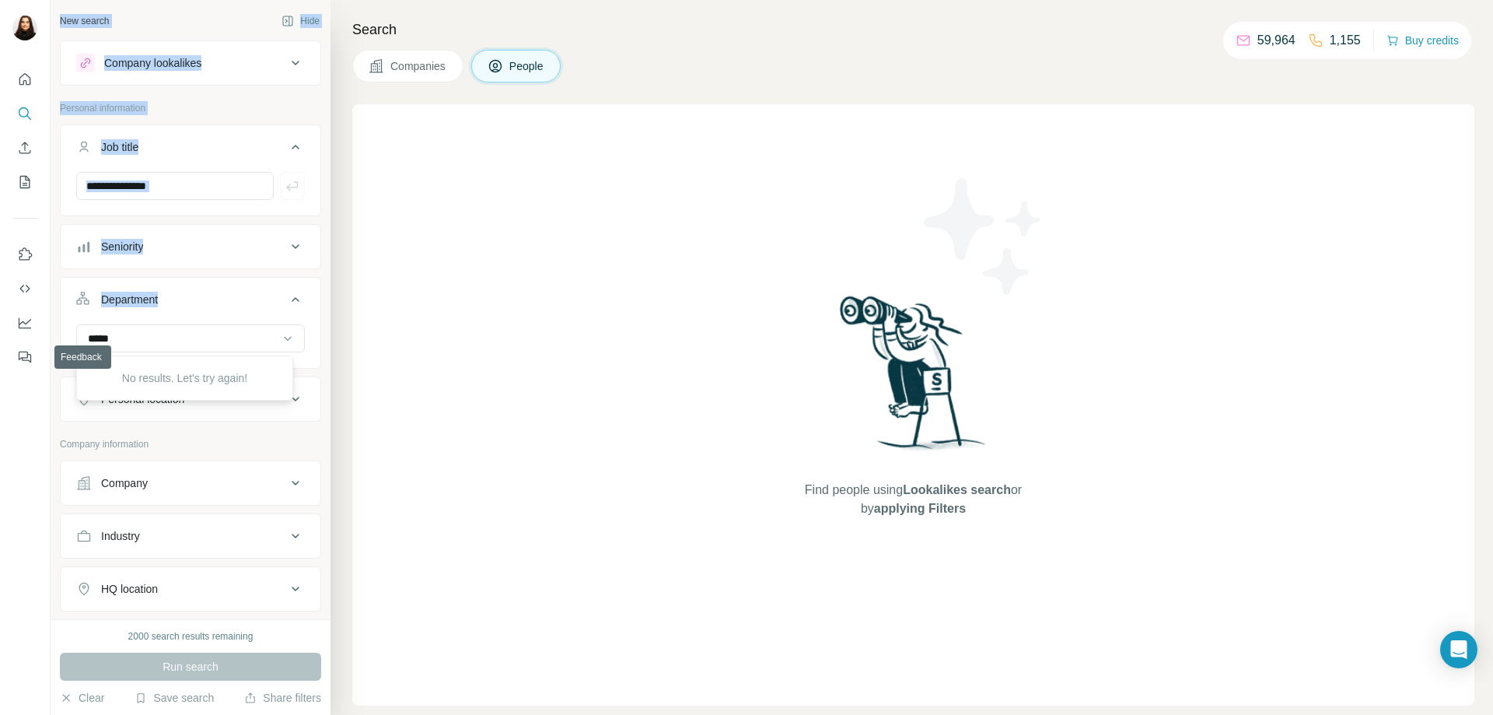 This screenshot has width=1493, height=715. I want to click on button: Seniority, so click(191, 247).